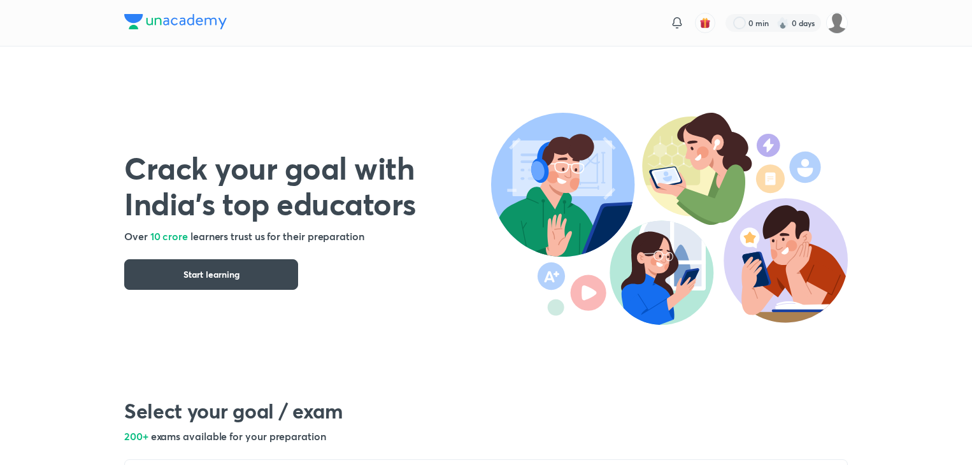  Describe the element at coordinates (175, 22) in the screenshot. I see `img: Company Logo` at that location.